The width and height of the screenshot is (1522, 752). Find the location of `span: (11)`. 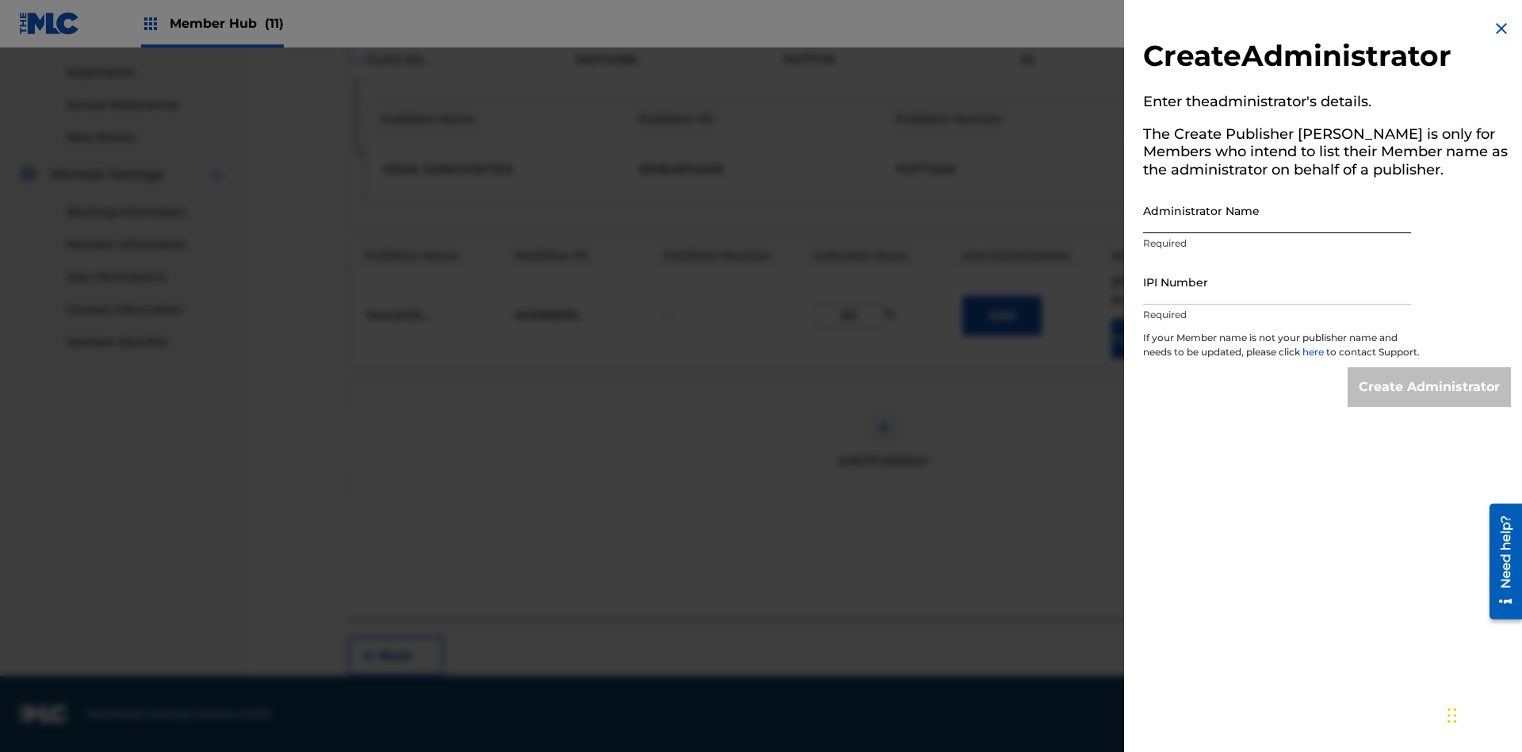

span: (11) is located at coordinates (274, 23).